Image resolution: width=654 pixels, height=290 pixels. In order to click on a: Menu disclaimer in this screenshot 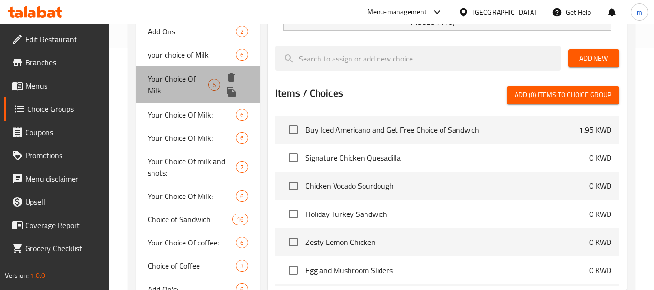, I will do `click(57, 179)`.